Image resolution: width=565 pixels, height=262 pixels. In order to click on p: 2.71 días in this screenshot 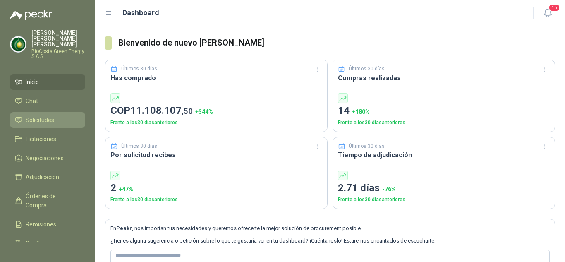, I will do `click(444, 188)`.